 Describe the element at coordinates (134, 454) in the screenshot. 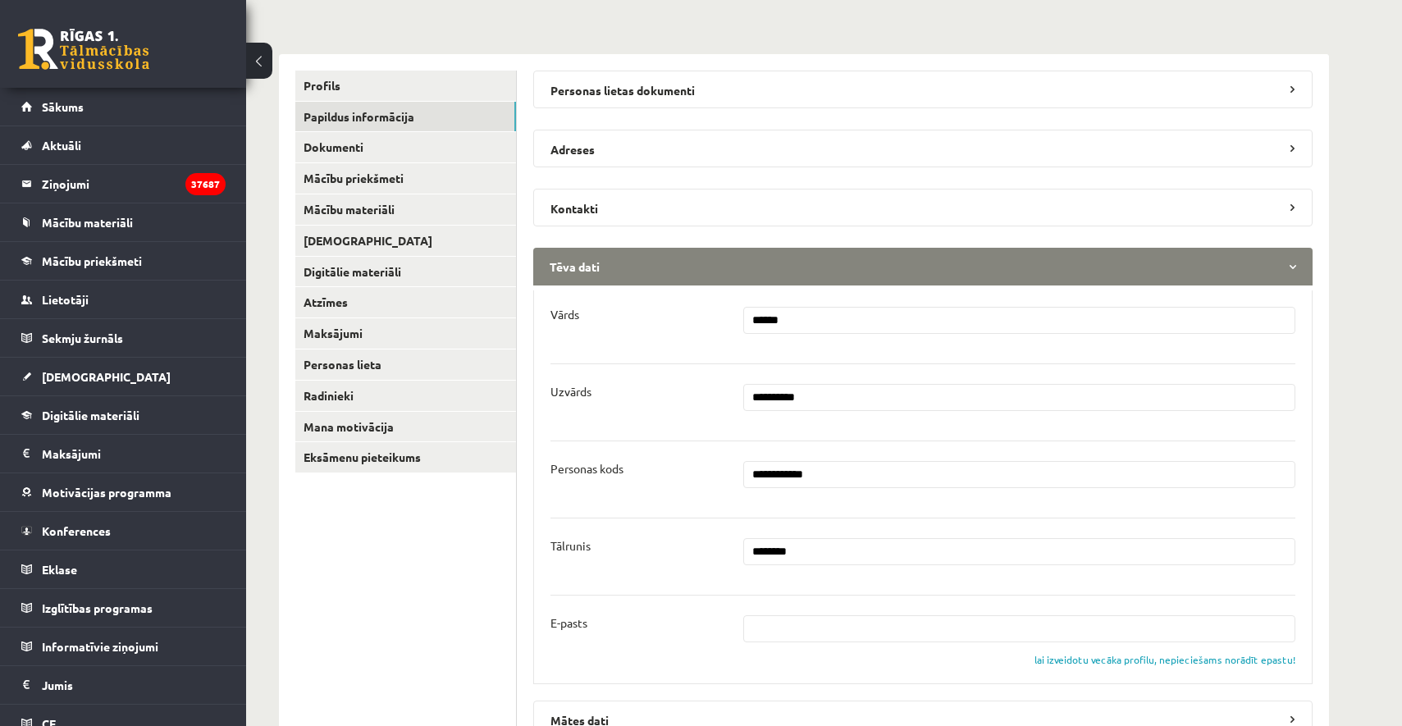

I see `legend: Maksājumi` at that location.